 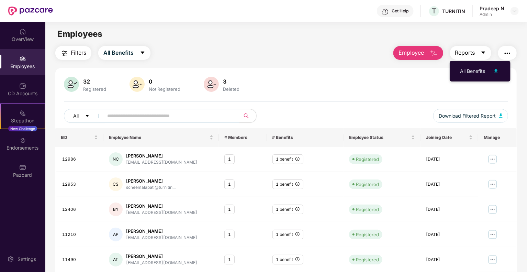 What do you see at coordinates (385, 12) in the screenshot?
I see `img: svg+xml;base64,PHN2ZyBpZD0iSGVscC0zMngzMiIgeG1sbnM9Imh0dHA6Ly93d3cudzMub3JnLzIwMDAvc3ZnIiB3aWR0aD...` at bounding box center [385, 12].